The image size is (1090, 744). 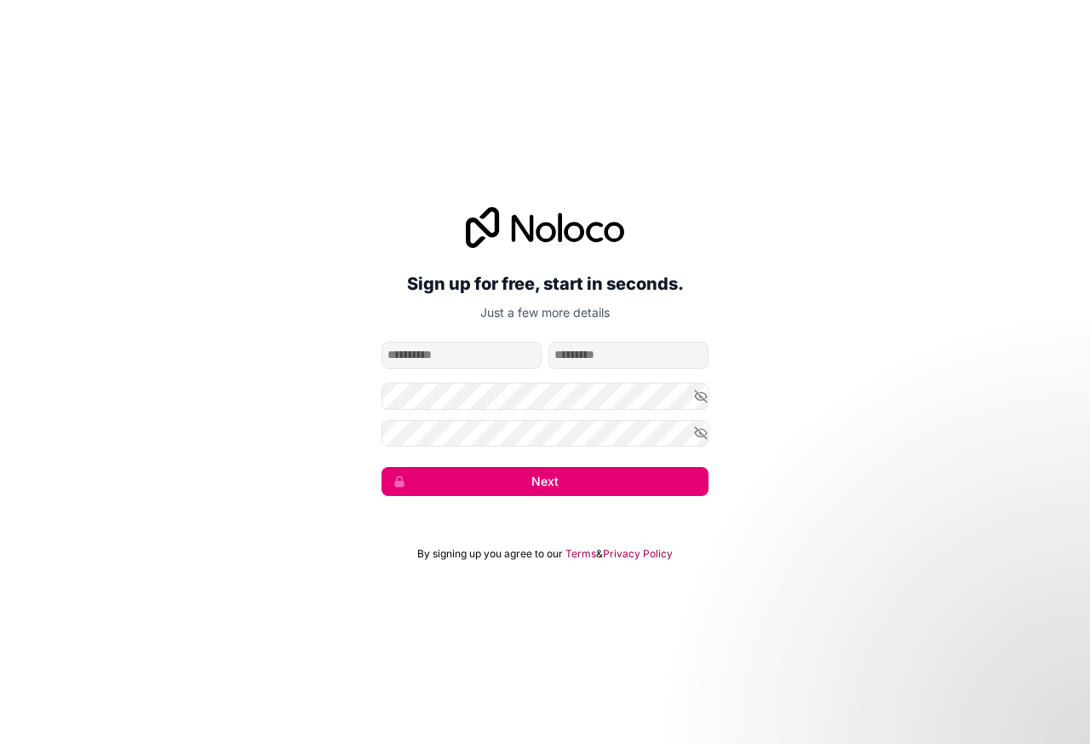 I want to click on input: family-name, so click(x=629, y=355).